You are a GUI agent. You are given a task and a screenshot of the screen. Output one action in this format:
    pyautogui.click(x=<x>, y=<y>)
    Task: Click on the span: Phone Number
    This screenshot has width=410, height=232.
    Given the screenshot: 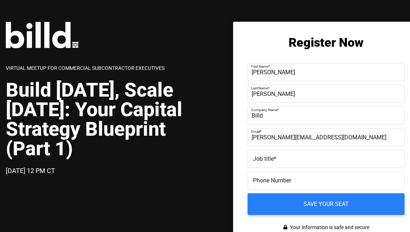 What is the action you would take?
    pyautogui.click(x=272, y=180)
    